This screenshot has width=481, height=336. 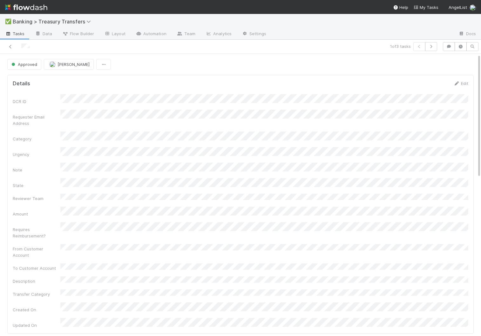 What do you see at coordinates (37, 326) in the screenshot?
I see `div: Updated On` at bounding box center [37, 326].